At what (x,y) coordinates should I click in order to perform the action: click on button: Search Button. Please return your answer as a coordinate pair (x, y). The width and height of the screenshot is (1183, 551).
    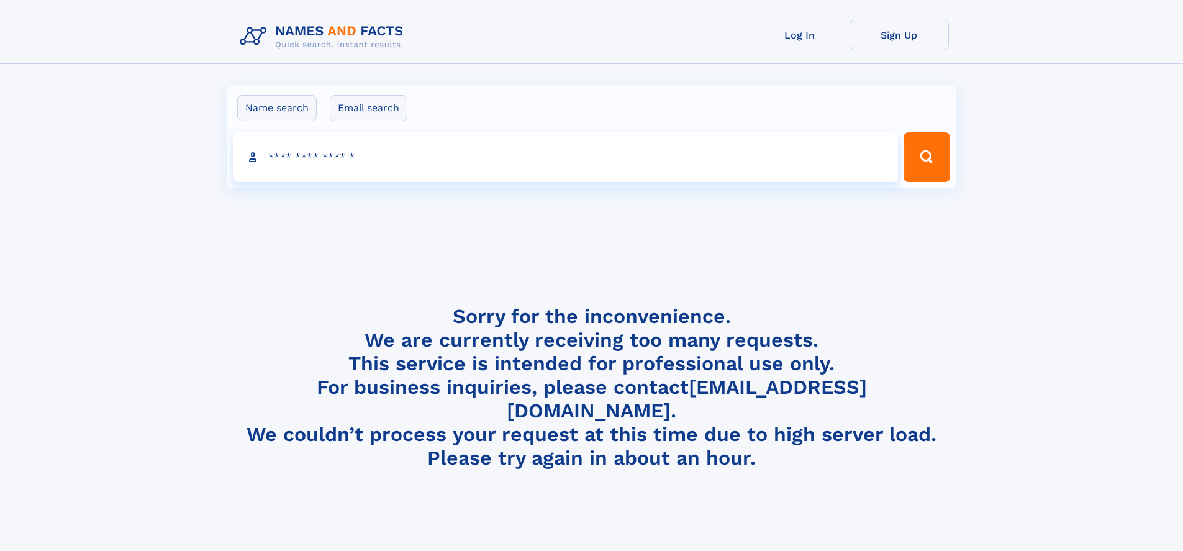
    Looking at the image, I should click on (927, 157).